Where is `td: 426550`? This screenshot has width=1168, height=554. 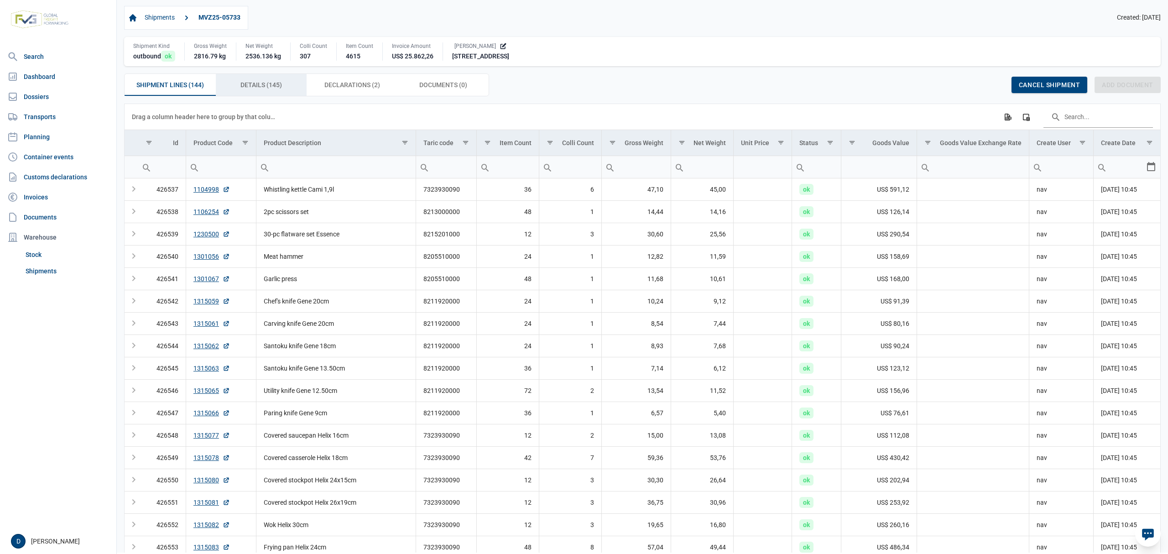 td: 426550 is located at coordinates (162, 480).